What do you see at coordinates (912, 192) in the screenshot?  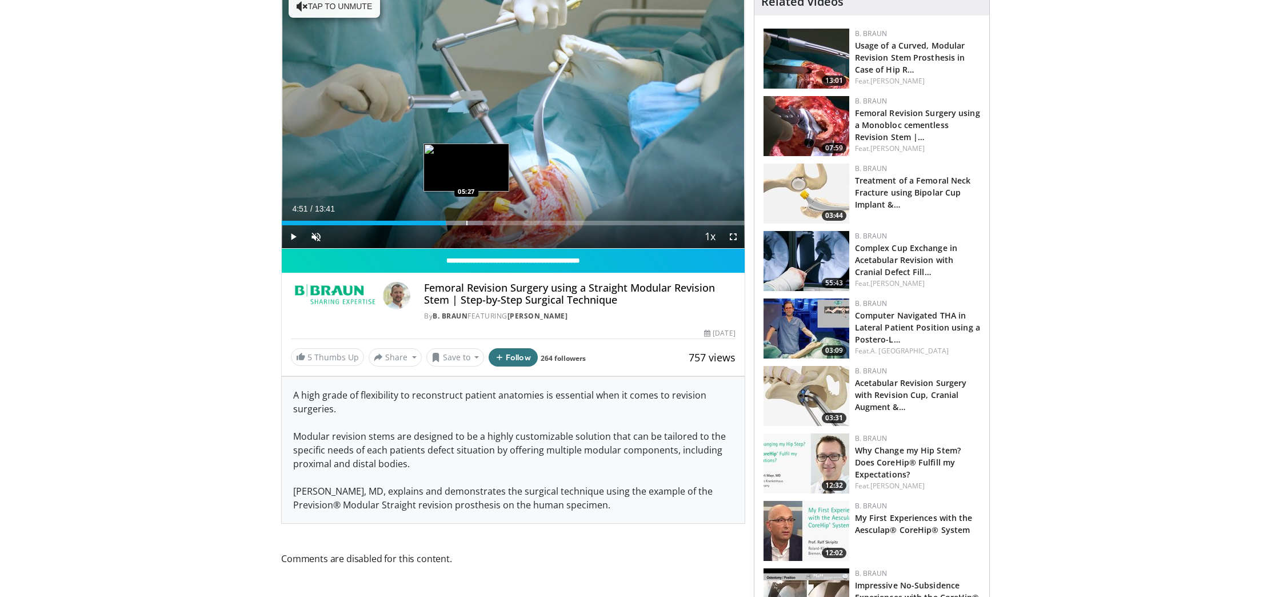 I see `a: Treatment of a Femoral Neck Fracture using Bipolar Cup Implant &…` at bounding box center [912, 192].